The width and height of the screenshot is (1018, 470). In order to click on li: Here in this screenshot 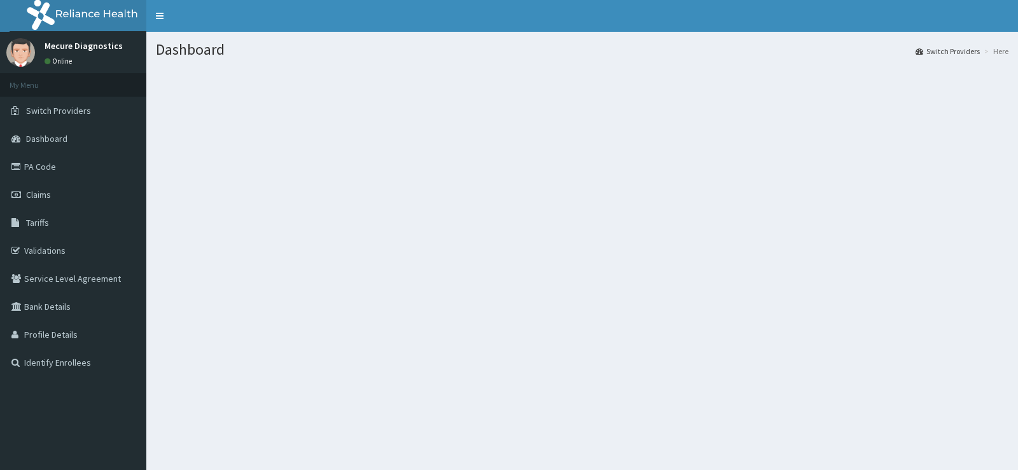, I will do `click(994, 51)`.